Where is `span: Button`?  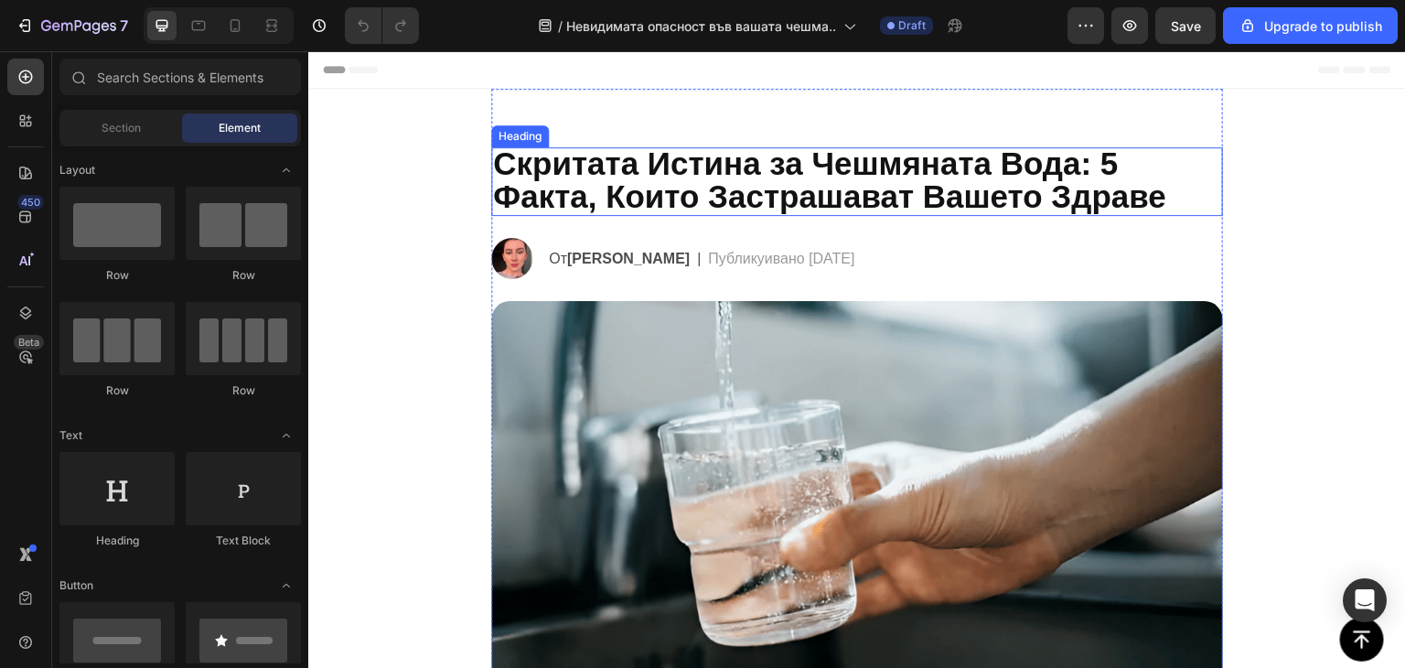
span: Button is located at coordinates (76, 585).